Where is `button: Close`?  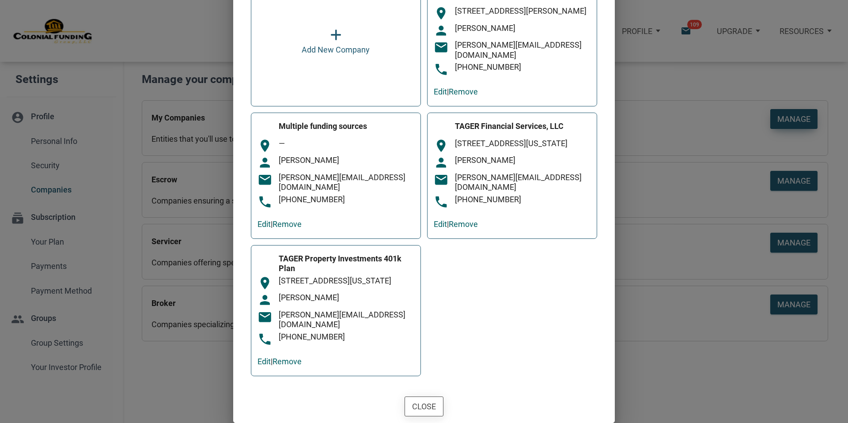 button: Close is located at coordinates (424, 406).